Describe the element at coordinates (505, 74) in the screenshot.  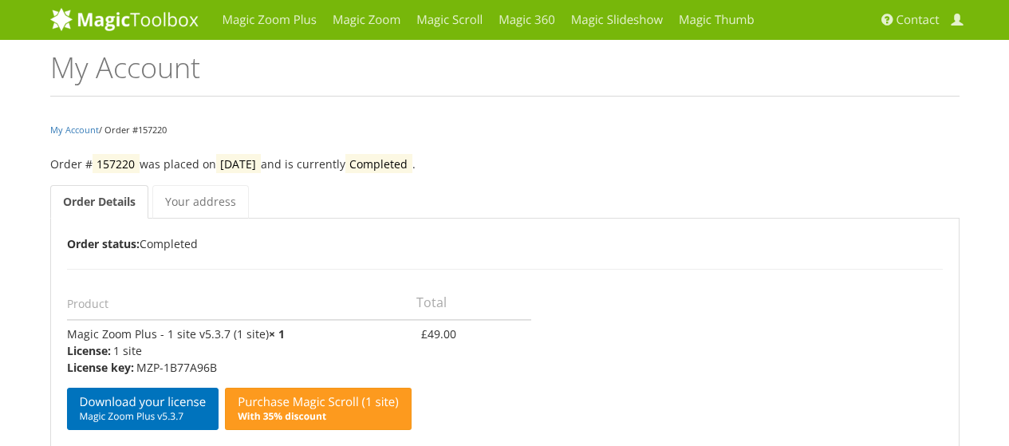
I see `h1: My Account` at that location.